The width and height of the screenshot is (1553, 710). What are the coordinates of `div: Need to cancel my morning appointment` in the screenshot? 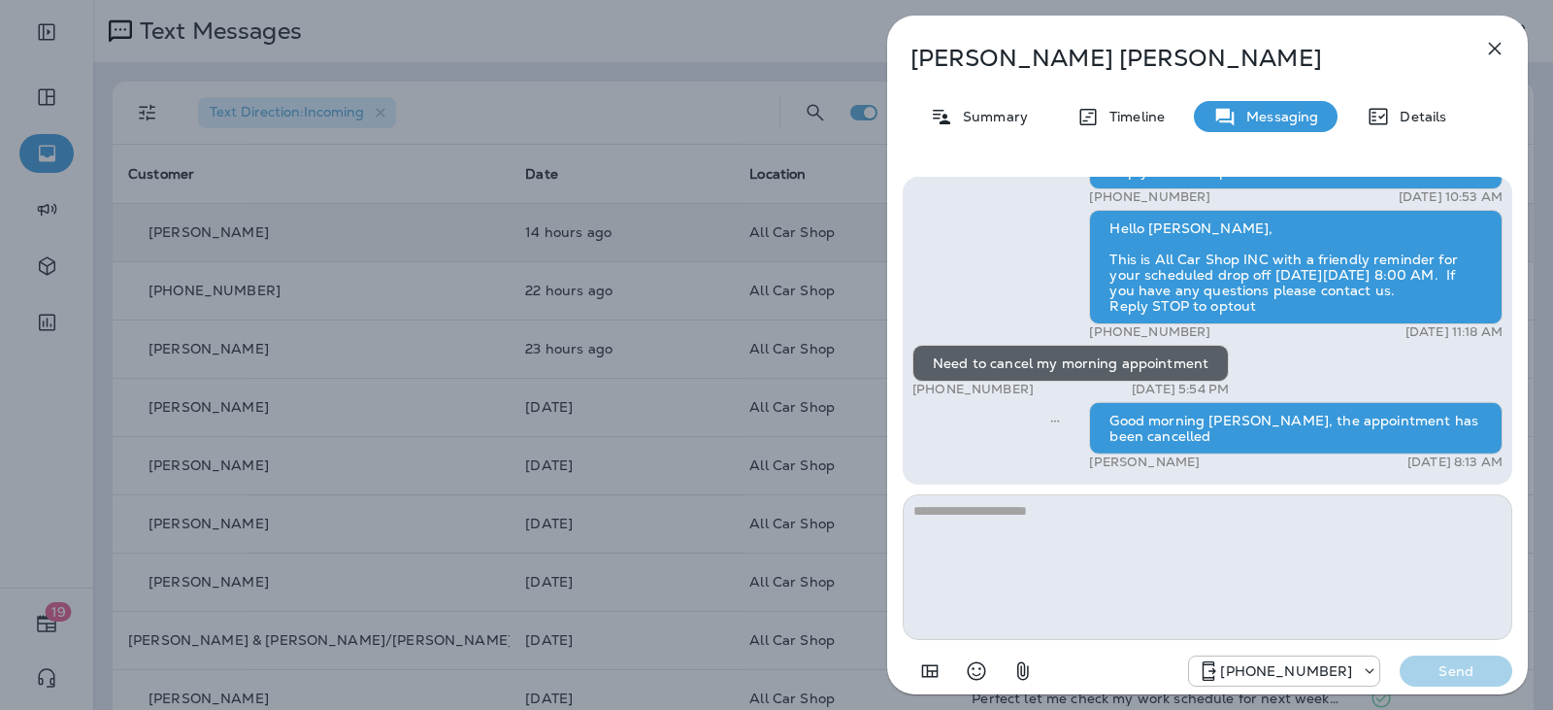 It's located at (1071, 363).